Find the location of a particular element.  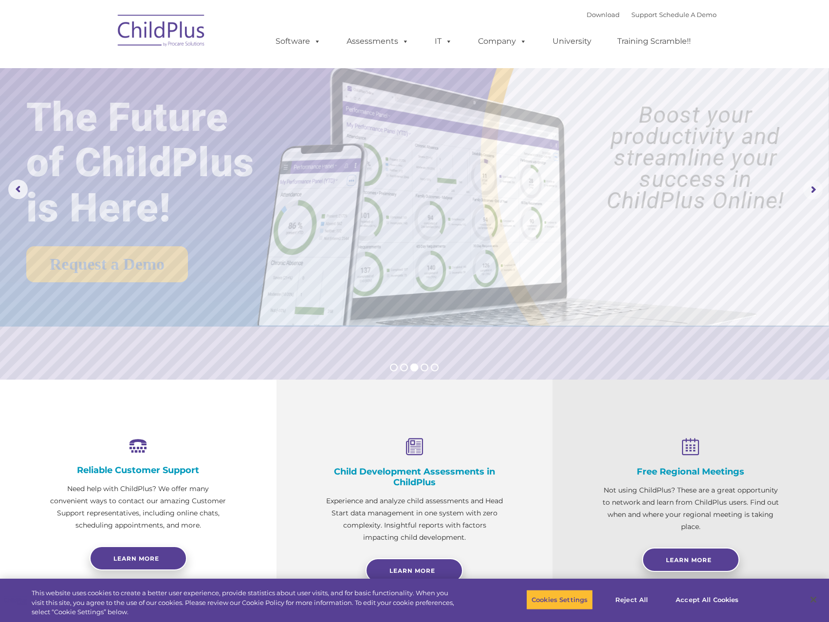

rs-layer: Program management software combined with child development assessments in ONE POWERFUL system! T... is located at coordinates (220, 271).